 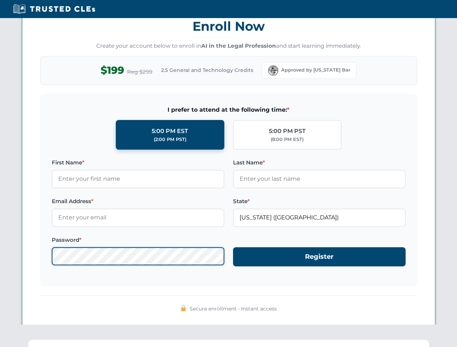 I want to click on label: Password, so click(x=138, y=240).